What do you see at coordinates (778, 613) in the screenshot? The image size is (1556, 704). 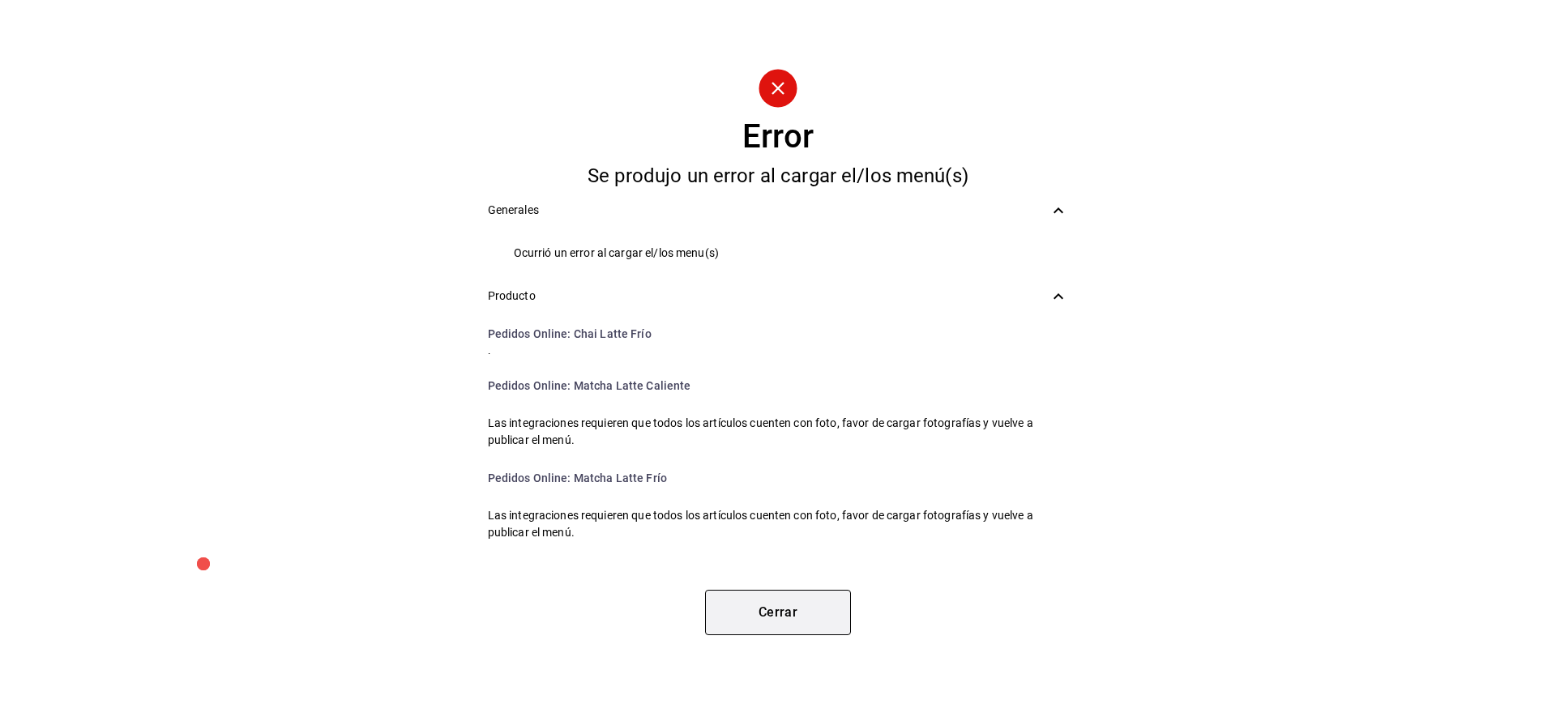 I see `button: Cerrar` at bounding box center [778, 613].